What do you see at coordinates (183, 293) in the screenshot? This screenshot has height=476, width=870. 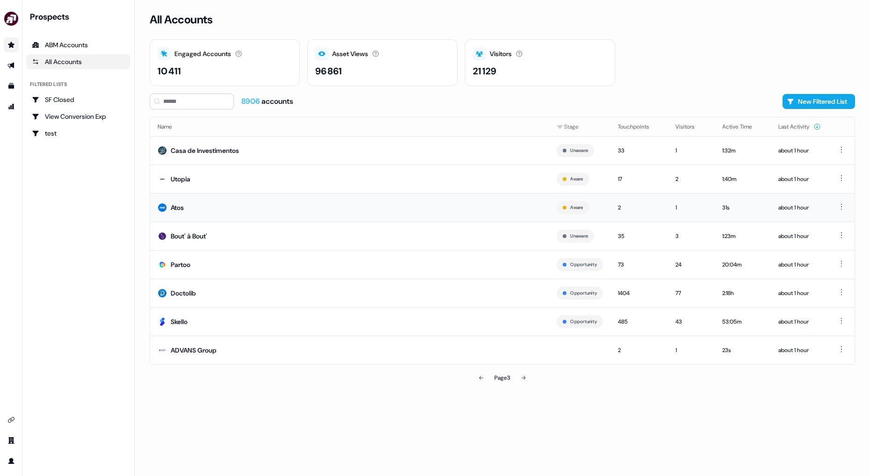 I see `div: Doctolib` at bounding box center [183, 293].